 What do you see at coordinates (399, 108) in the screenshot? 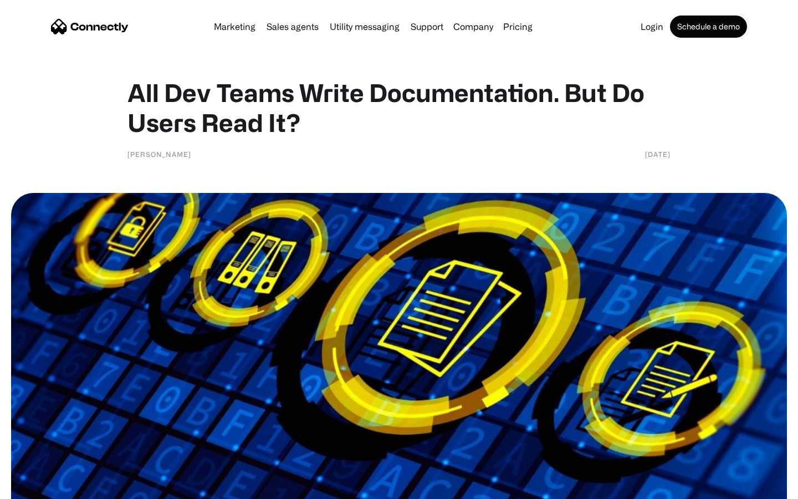
I see `h1: All Dev Teams Write Documentation. But Do Users Read It?` at bounding box center [399, 108].